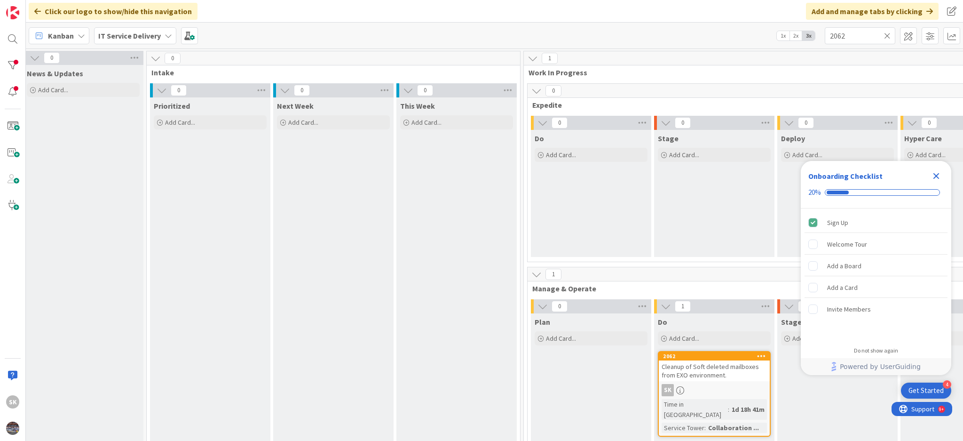 This screenshot has height=441, width=963. Describe the element at coordinates (876, 366) in the screenshot. I see `div: Footer` at that location.